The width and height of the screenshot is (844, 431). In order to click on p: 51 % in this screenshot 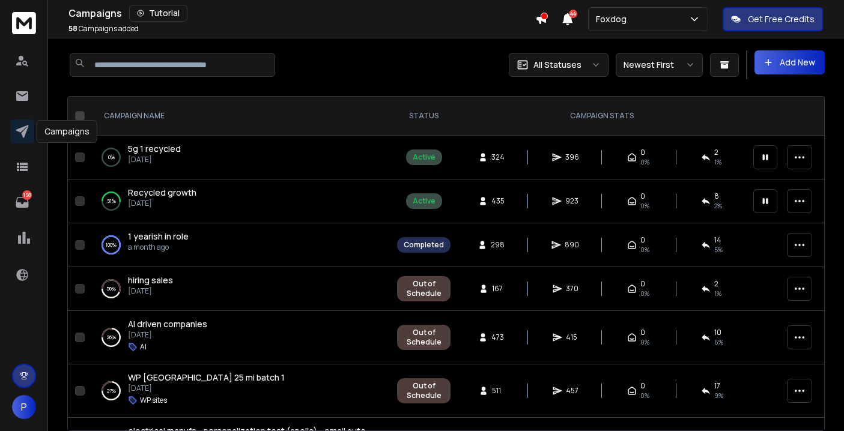, I will do `click(111, 201)`.